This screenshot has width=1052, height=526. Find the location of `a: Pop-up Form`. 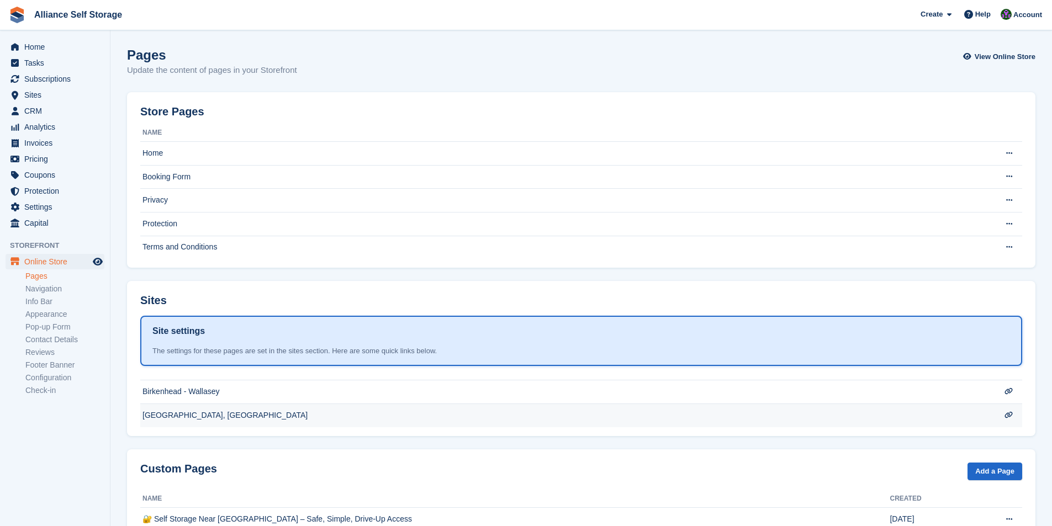

a: Pop-up Form is located at coordinates (65, 327).